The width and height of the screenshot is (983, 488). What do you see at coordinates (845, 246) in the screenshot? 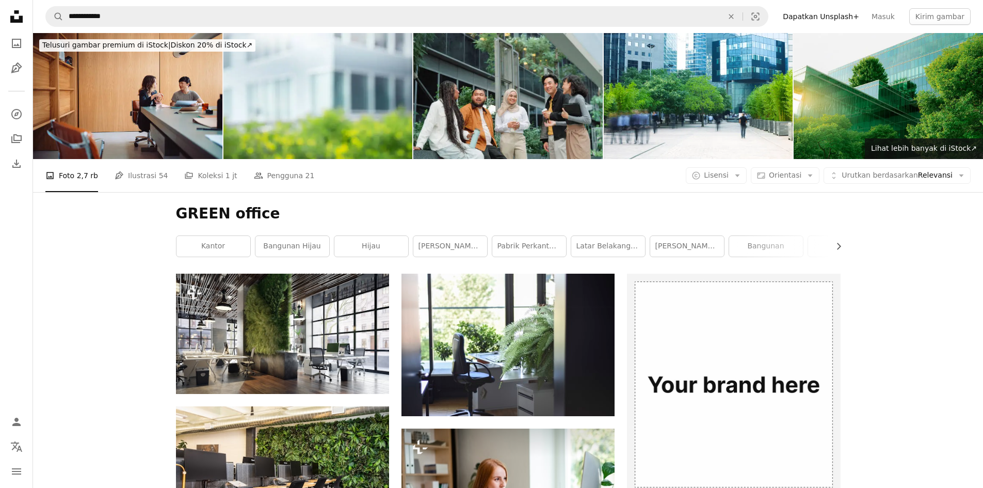
I see `a: tanam` at bounding box center [845, 246].